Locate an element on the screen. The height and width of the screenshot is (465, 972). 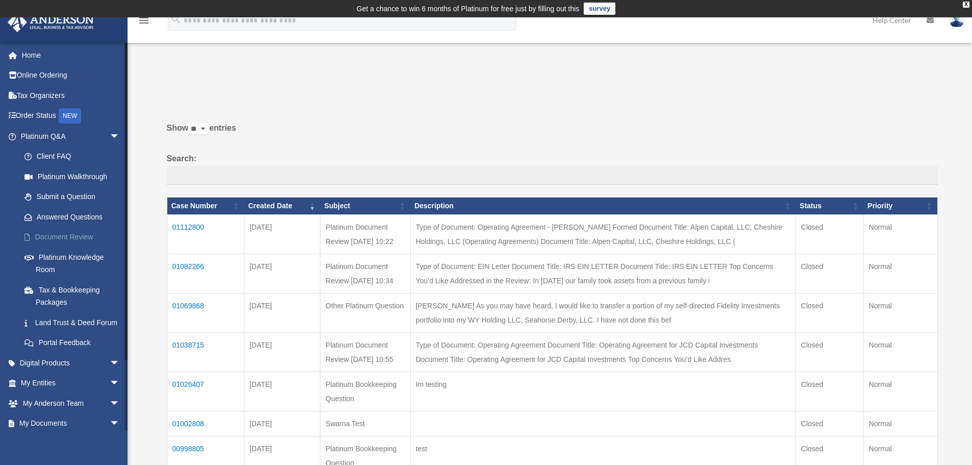
a: My Entitiesarrow_drop_down is located at coordinates (71, 383).